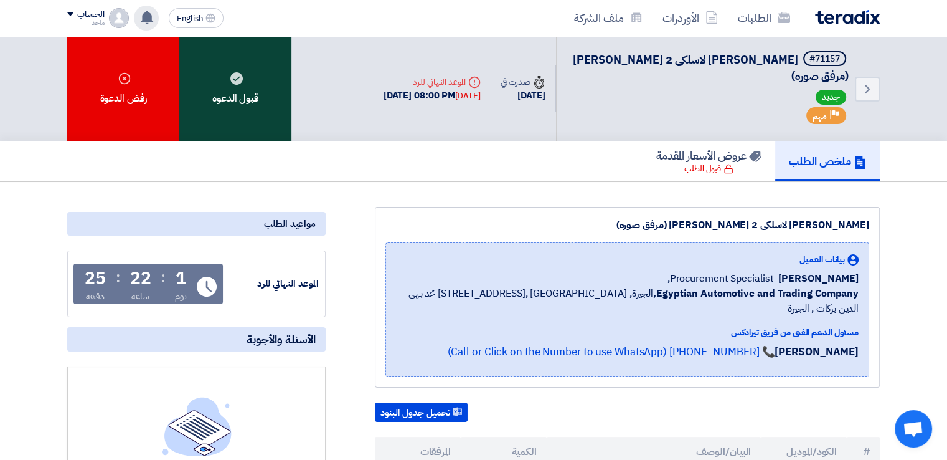 The image size is (947, 460). I want to click on button: تحميل جدول البنود, so click(421, 412).